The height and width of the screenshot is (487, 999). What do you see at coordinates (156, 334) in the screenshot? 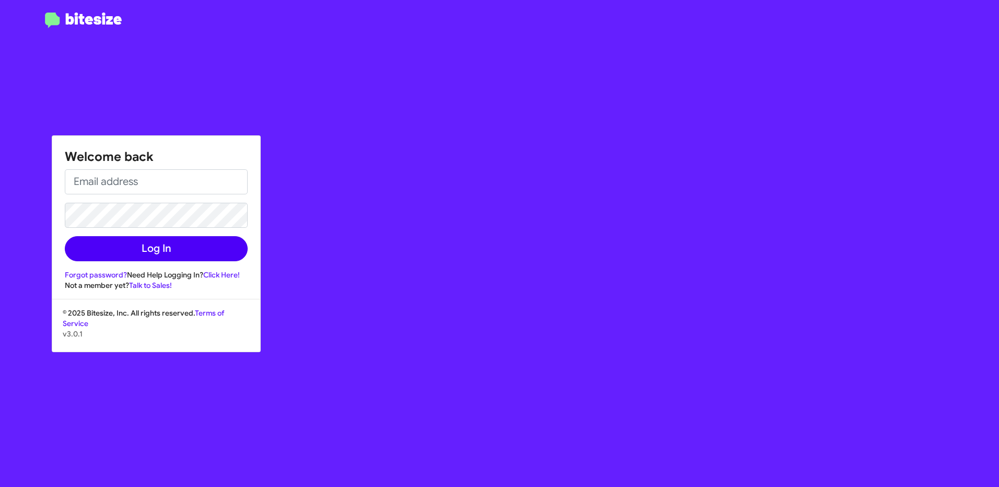
I see `p: v3.0.1` at bounding box center [156, 334].